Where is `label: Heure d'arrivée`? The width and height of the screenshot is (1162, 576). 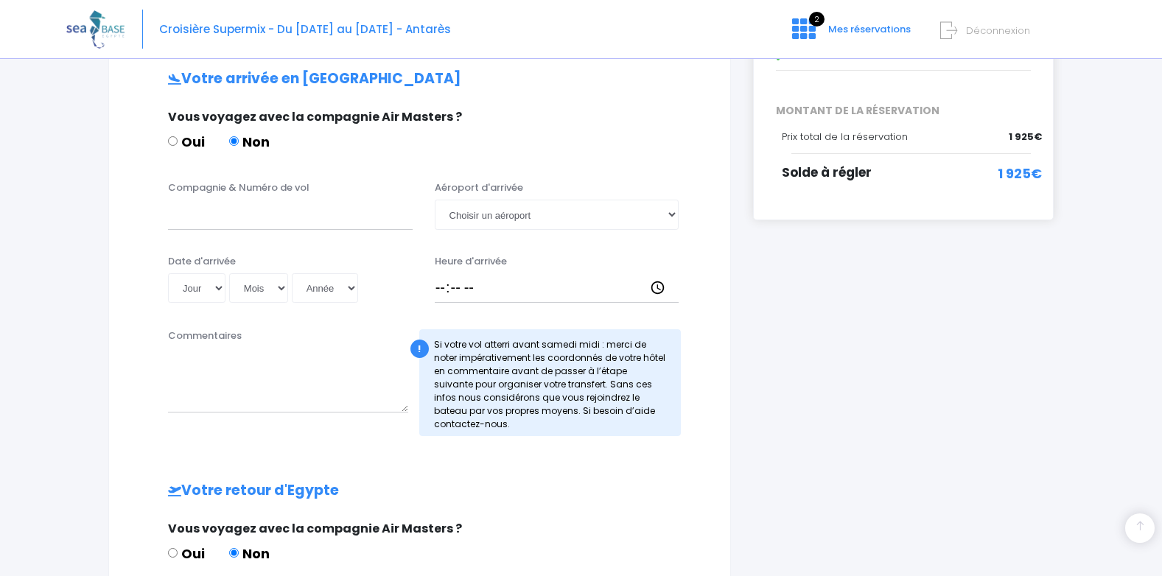 label: Heure d'arrivée is located at coordinates (471, 262).